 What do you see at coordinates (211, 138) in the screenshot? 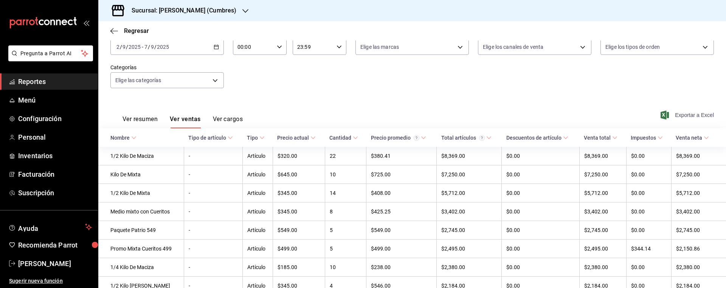
I see `span: Tipo de artículo` at bounding box center [211, 138].